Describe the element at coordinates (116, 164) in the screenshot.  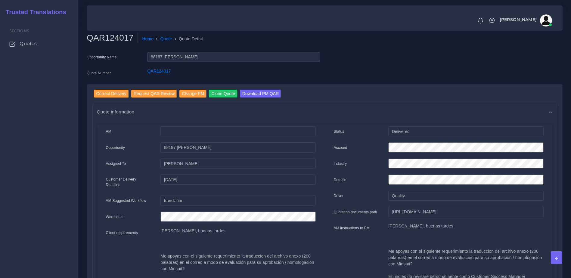
I see `label: Assigned To` at that location.